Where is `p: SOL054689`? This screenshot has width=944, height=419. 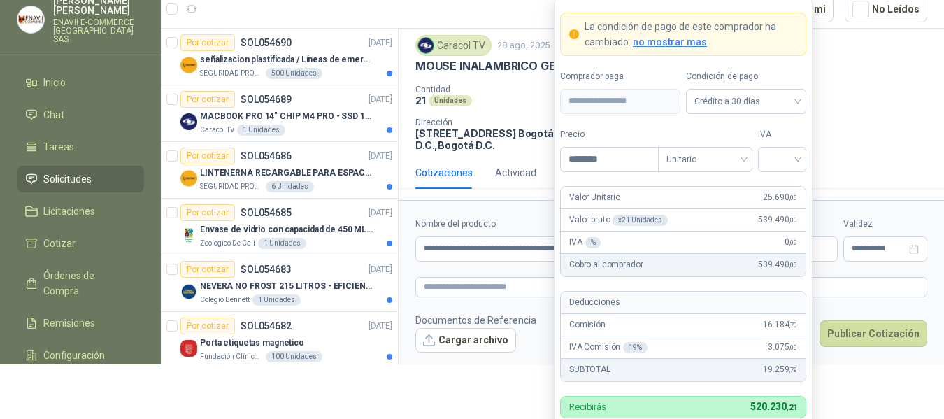
p: SOL054689 is located at coordinates (266, 99).